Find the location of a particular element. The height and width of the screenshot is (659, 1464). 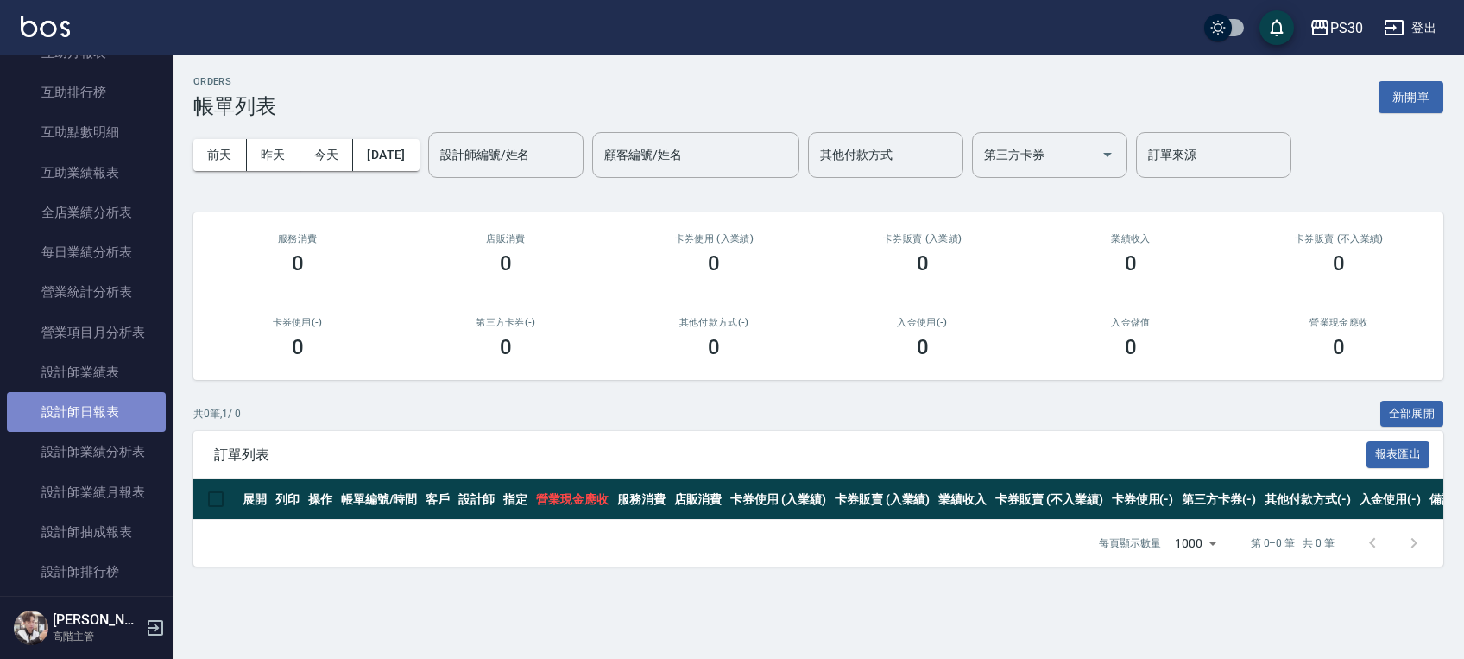

th: 第三方卡券(-) is located at coordinates (1219, 499).